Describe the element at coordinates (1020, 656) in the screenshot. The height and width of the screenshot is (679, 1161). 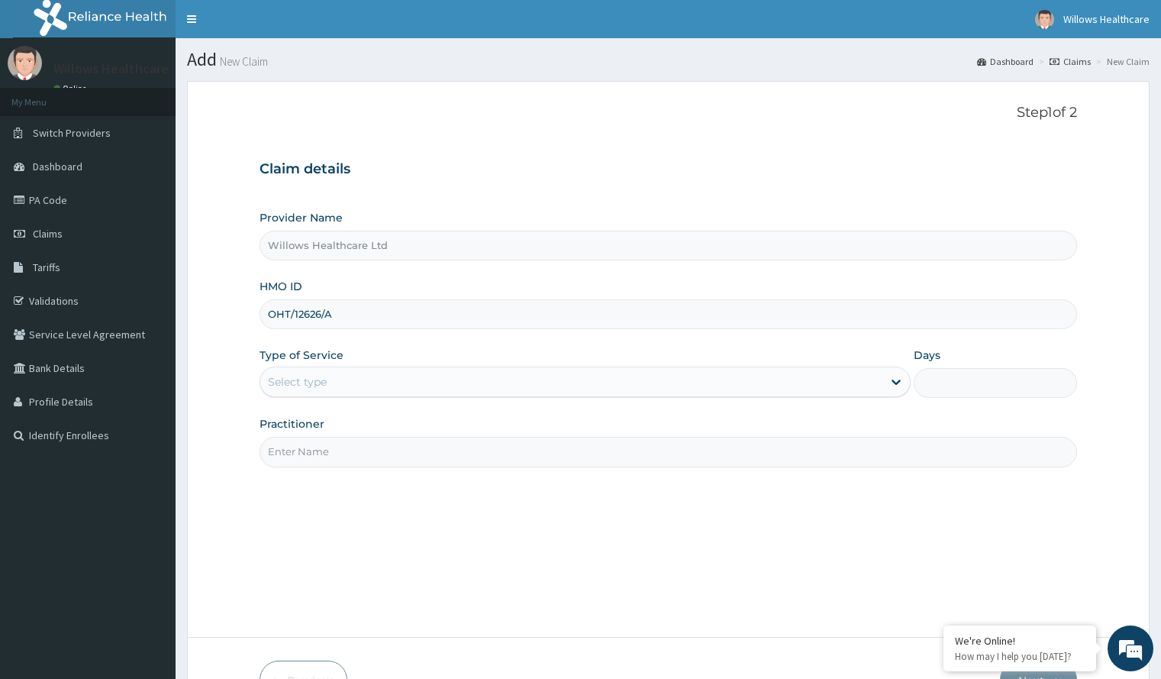
I see `p: How may I help you today?` at that location.